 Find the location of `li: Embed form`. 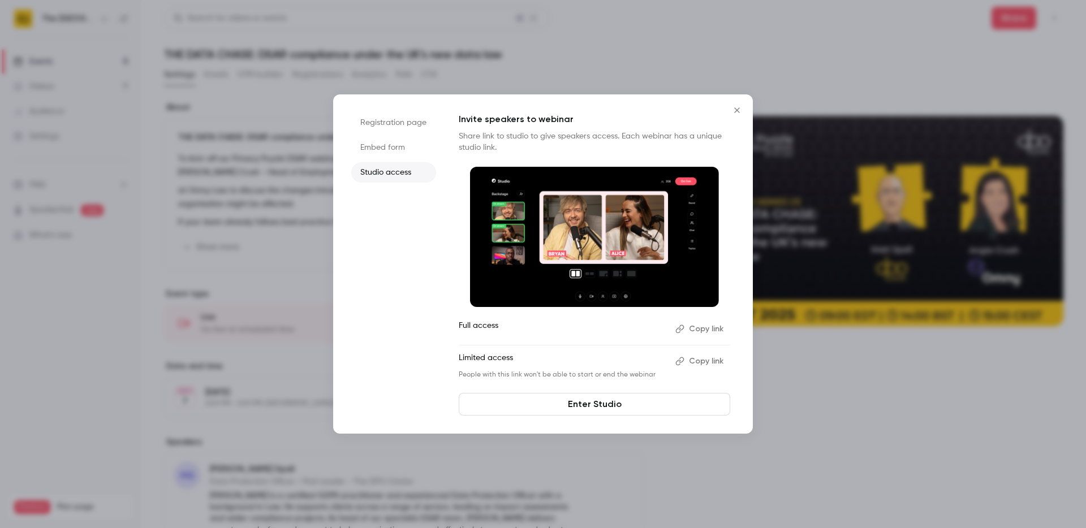

li: Embed form is located at coordinates (394, 148).